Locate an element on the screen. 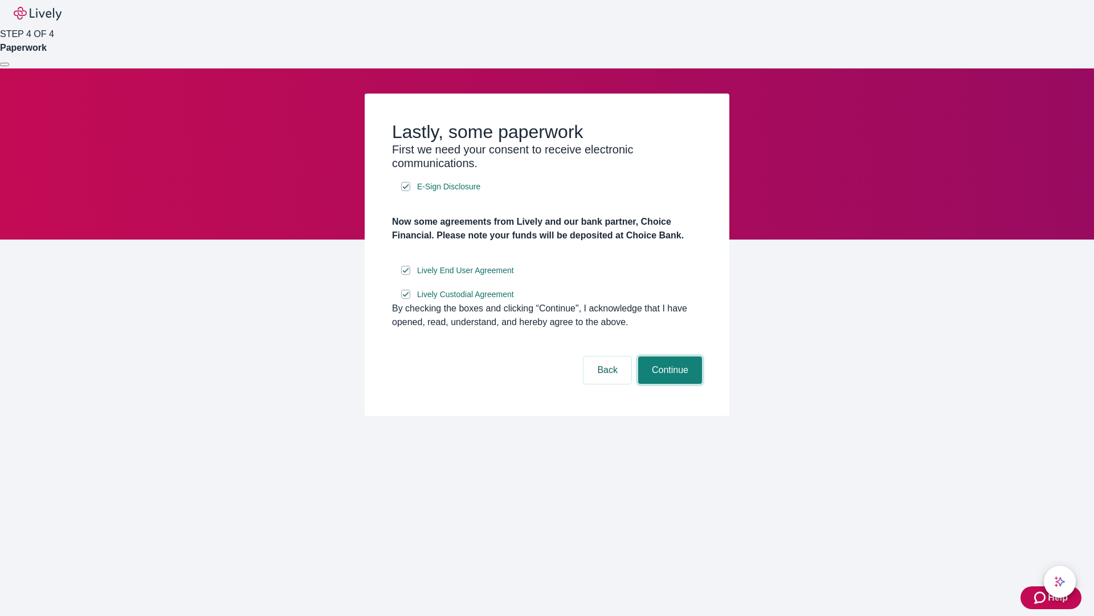  div: By checking the boxes and clicking “Continue", I acknowledge that I have opened, read, understand... is located at coordinates (547, 315).